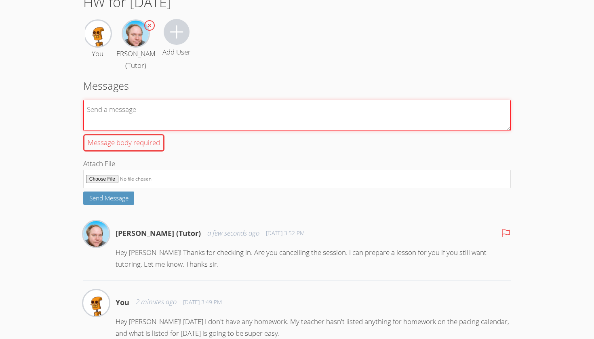 This screenshot has height=339, width=594. What do you see at coordinates (297, 179) in the screenshot?
I see `input: Attach File` at bounding box center [297, 179].